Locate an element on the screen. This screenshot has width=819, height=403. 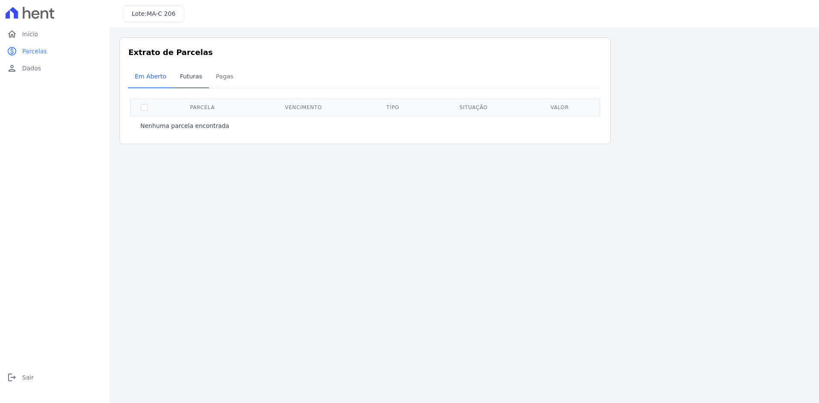
th: Tipo is located at coordinates (393, 107).